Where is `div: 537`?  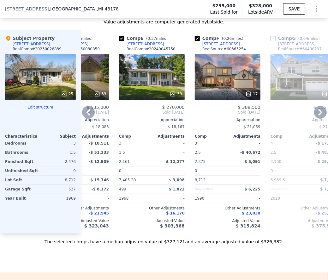
div: 537 is located at coordinates (59, 189).